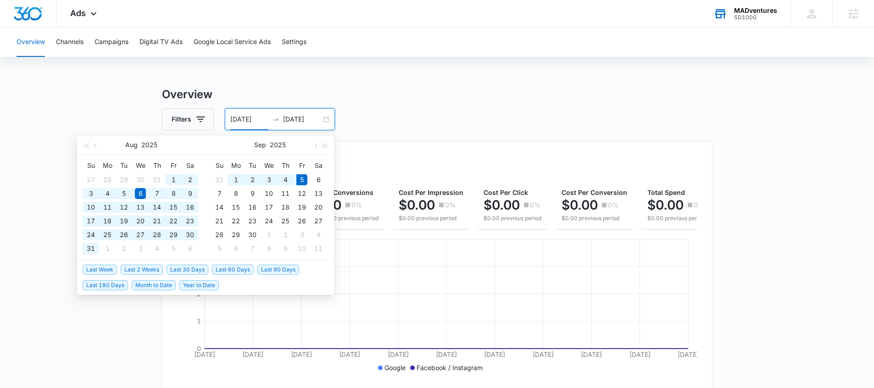  What do you see at coordinates (161, 42) in the screenshot?
I see `button: Digital TV Ads` at bounding box center [161, 42].